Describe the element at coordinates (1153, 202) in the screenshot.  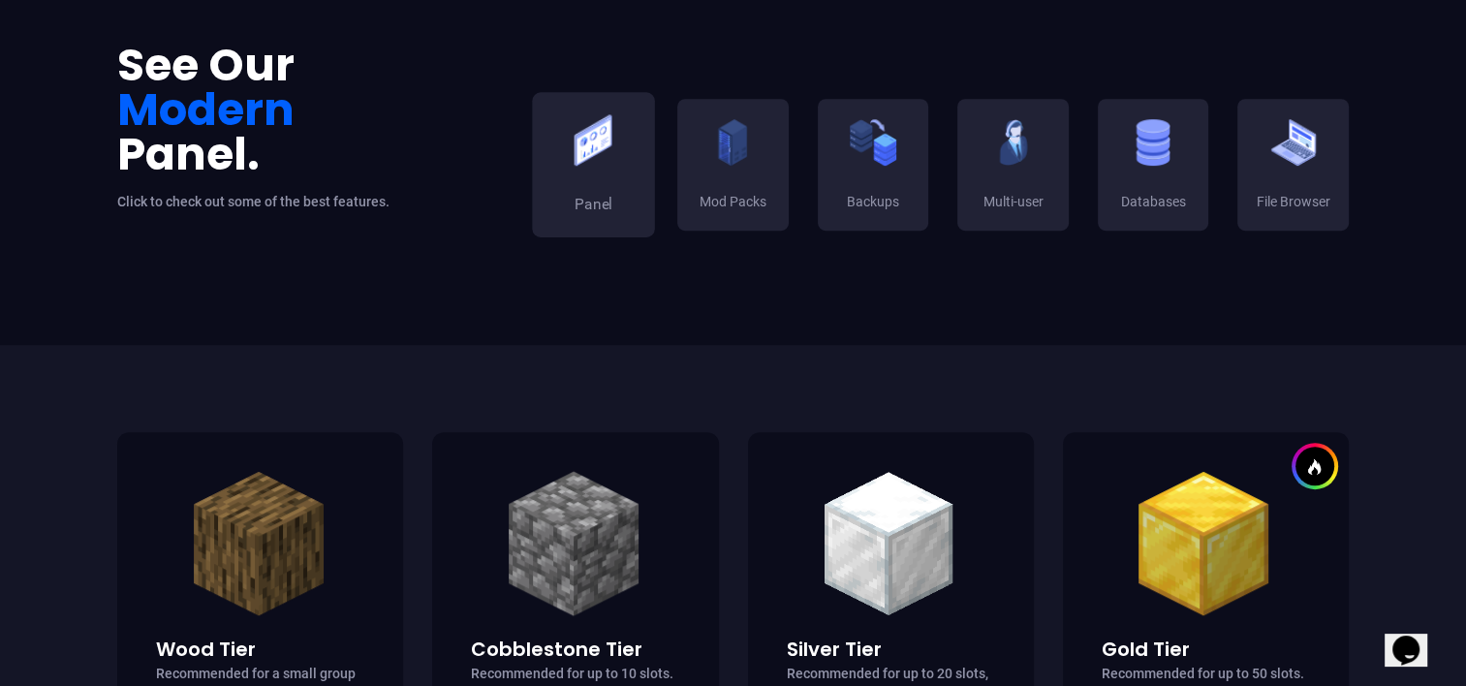
I see `h3: Databases` at that location.